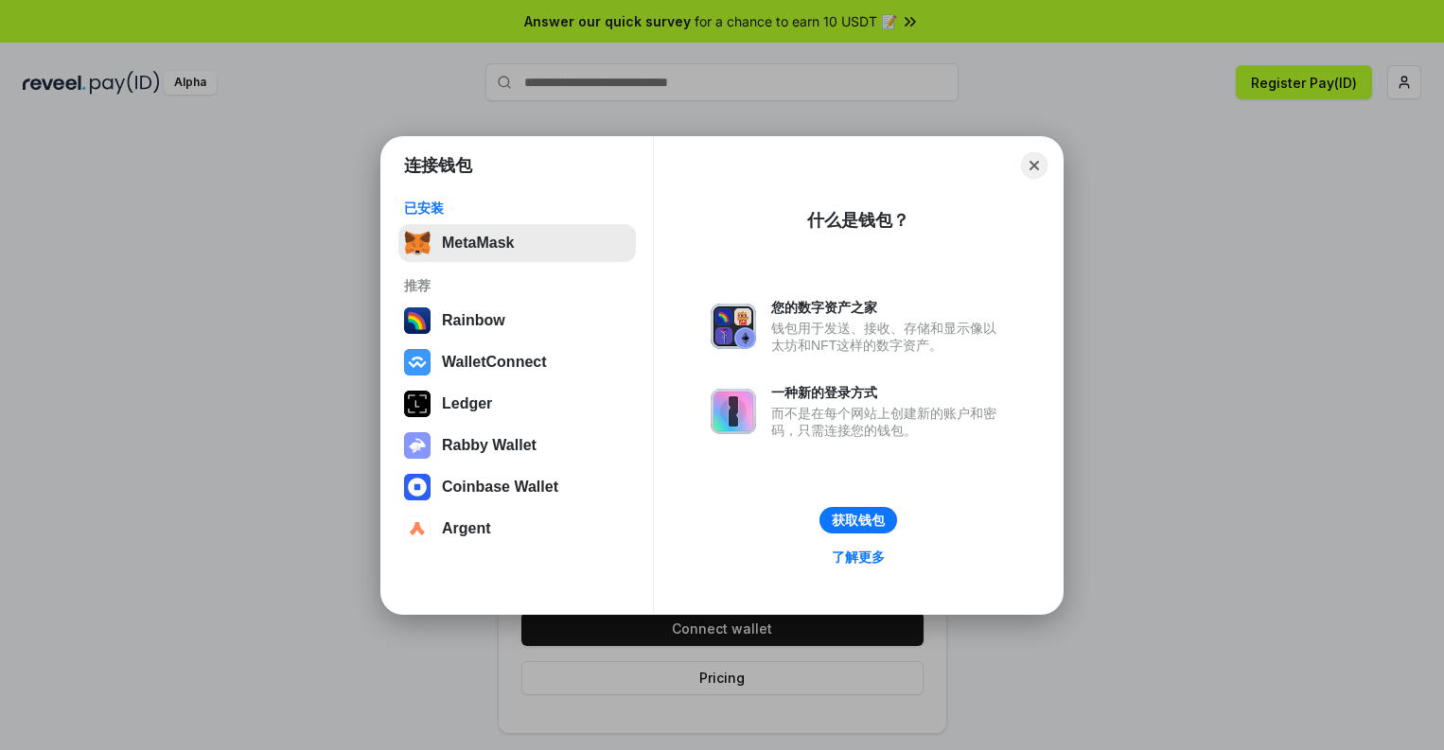 The height and width of the screenshot is (750, 1444). I want to click on a: 了解更多, so click(858, 557).